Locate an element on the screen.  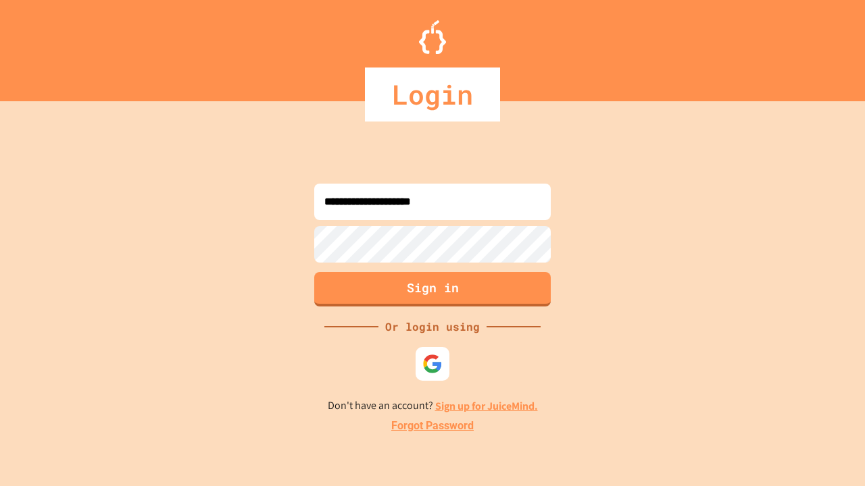
a: Forgot Password is located at coordinates (432, 426).